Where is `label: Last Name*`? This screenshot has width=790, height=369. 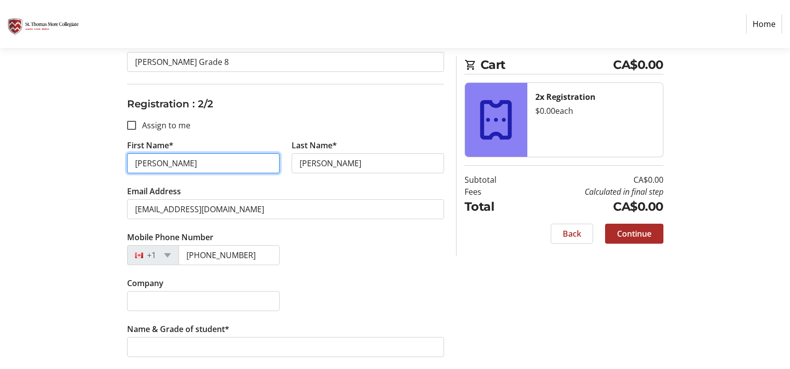
label: Last Name* is located at coordinates (314, 145).